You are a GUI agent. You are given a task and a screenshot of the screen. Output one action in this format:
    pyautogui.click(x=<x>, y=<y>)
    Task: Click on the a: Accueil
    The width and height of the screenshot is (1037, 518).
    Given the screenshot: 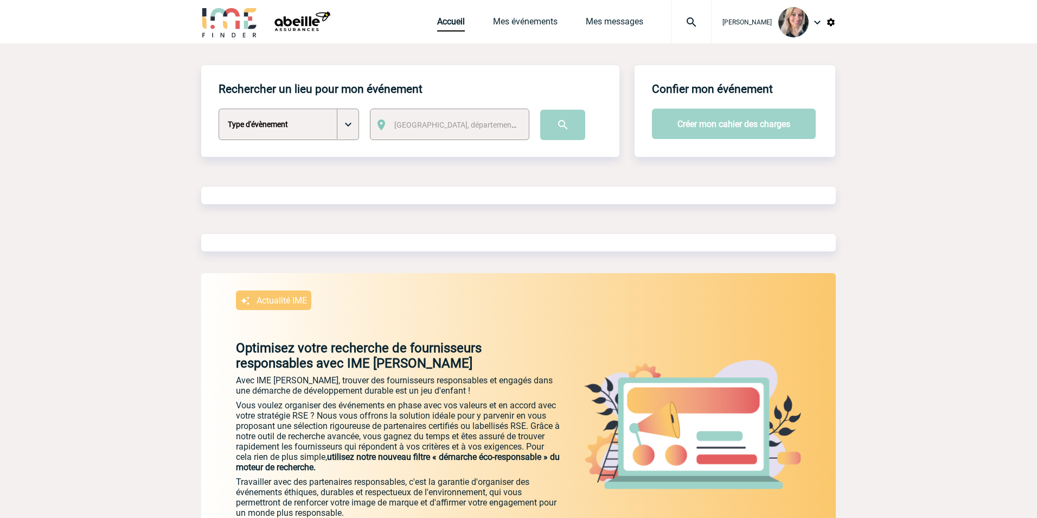 What is the action you would take?
    pyautogui.click(x=451, y=24)
    